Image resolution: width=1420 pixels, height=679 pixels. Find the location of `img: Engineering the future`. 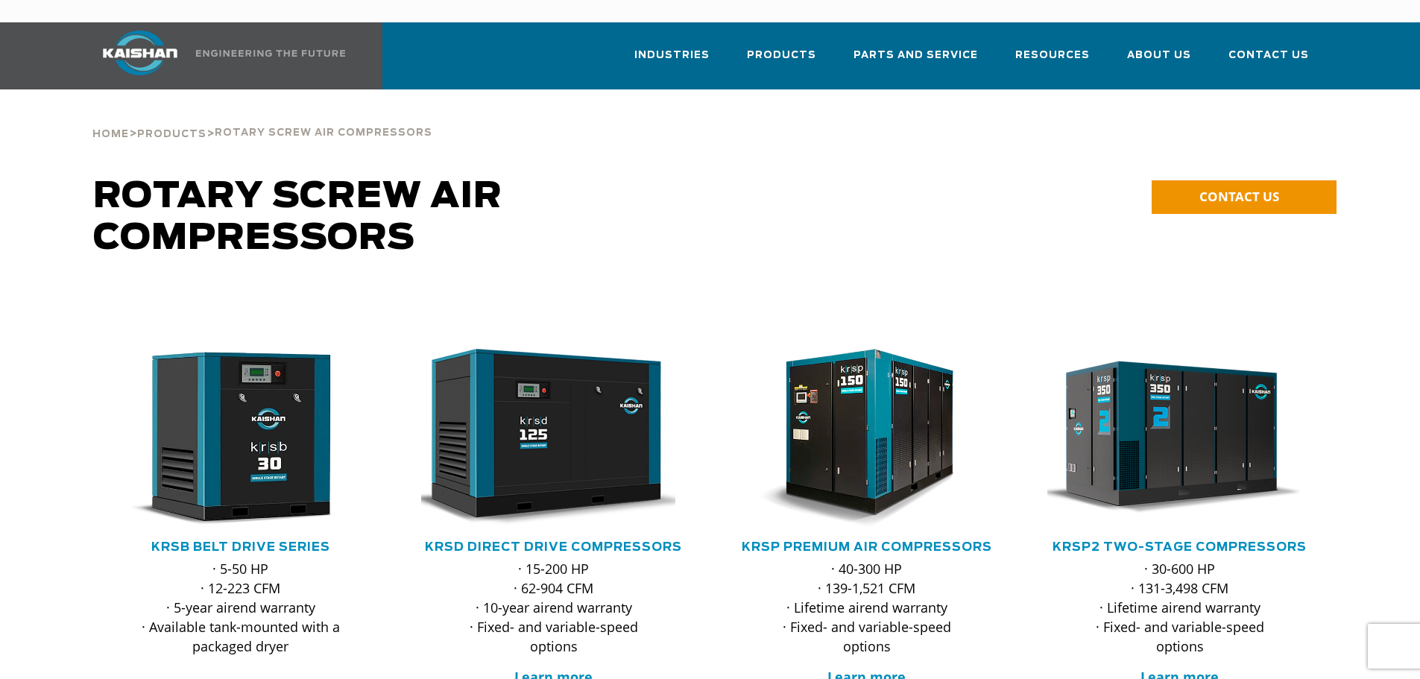

img: Engineering the future is located at coordinates (271, 53).